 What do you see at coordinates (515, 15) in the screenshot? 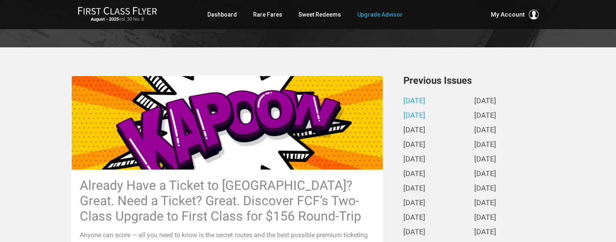
I see `button: My Account` at bounding box center [515, 15].